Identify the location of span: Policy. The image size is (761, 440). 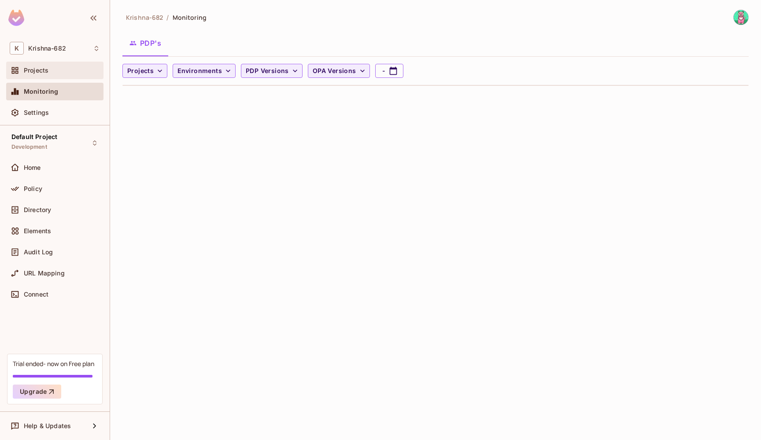
(33, 189).